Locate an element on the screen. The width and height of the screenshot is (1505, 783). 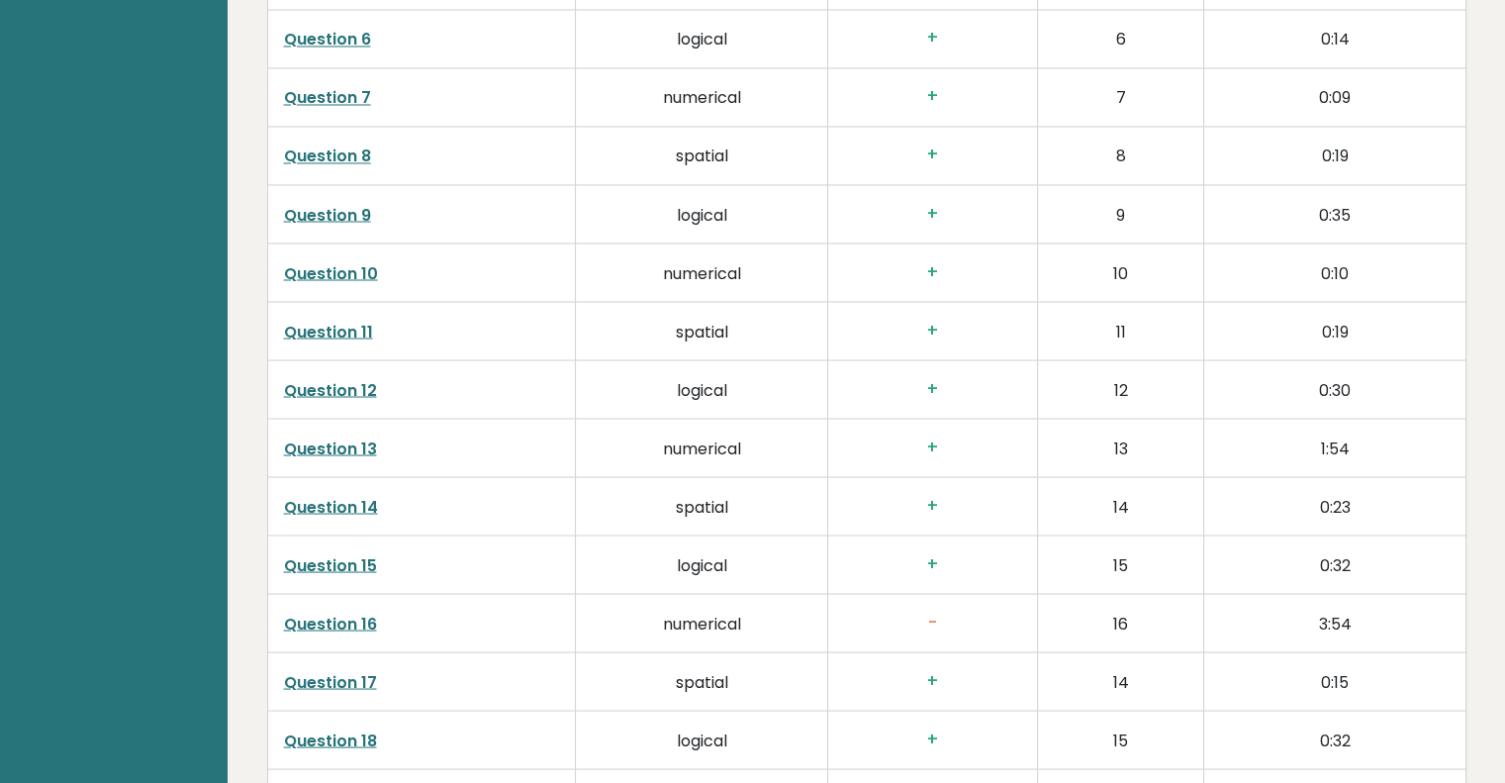
td: 1:54 is located at coordinates (1335, 446).